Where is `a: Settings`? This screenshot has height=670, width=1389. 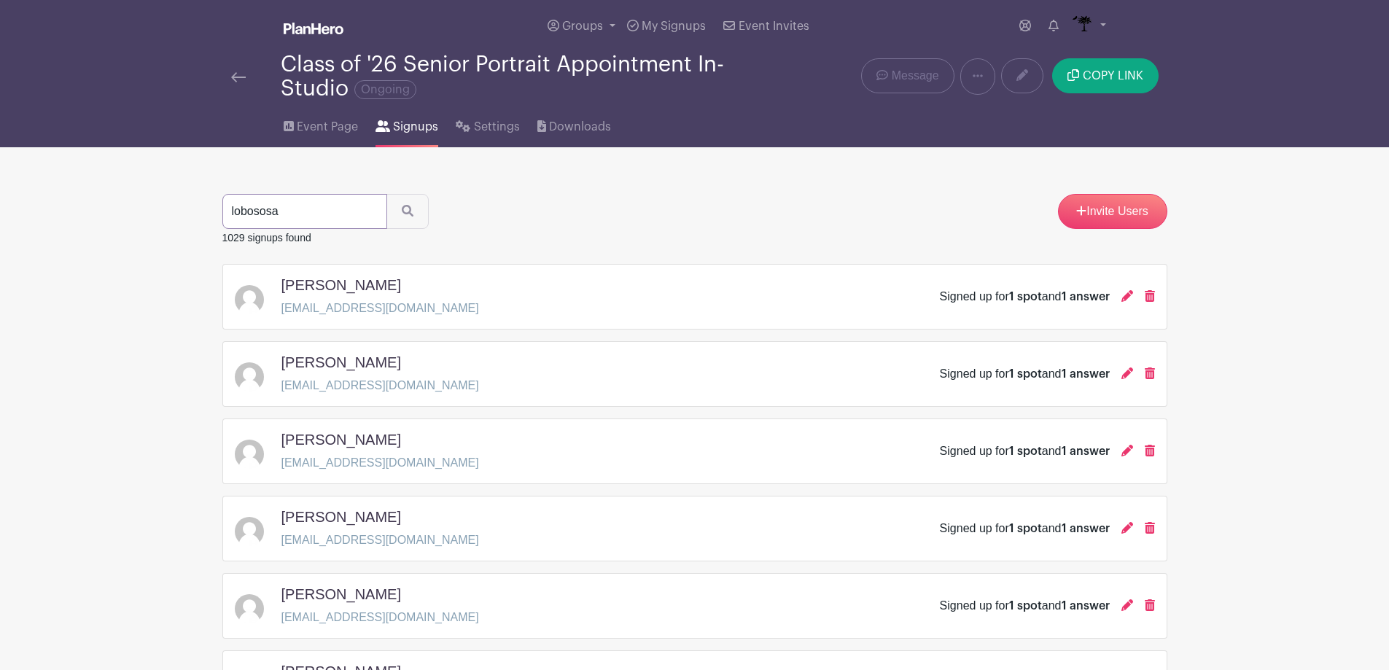 a: Settings is located at coordinates (487, 124).